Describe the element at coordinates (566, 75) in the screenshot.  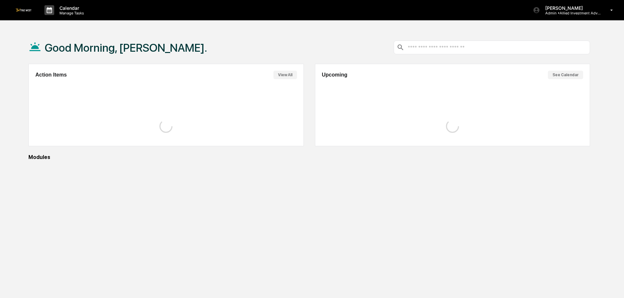
I see `button: See Calendar` at that location.